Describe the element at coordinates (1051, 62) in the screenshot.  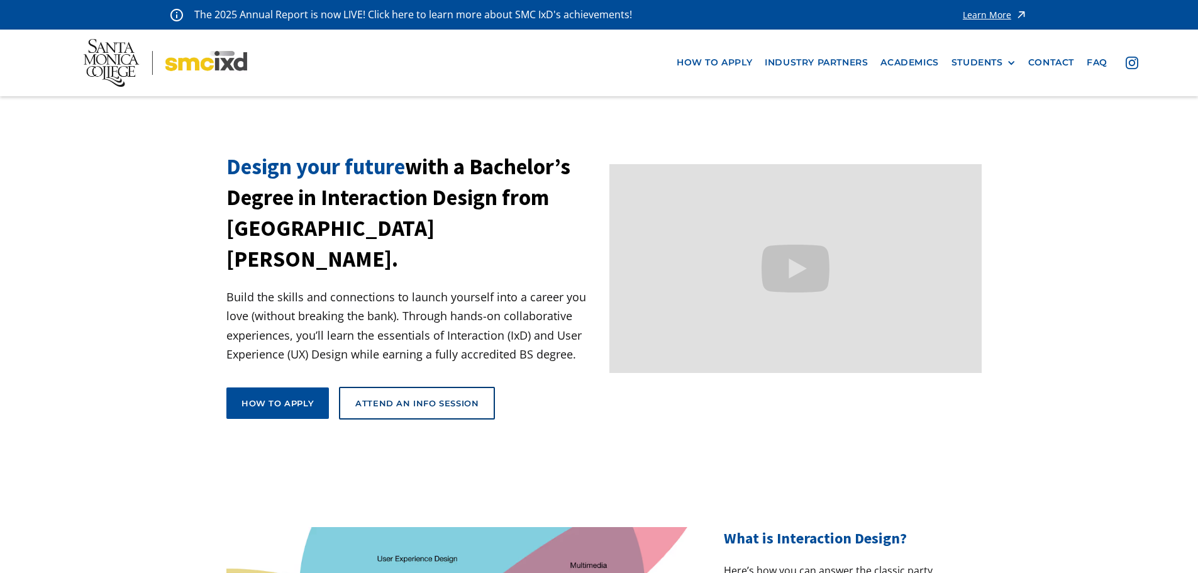
I see `a: contact` at that location.